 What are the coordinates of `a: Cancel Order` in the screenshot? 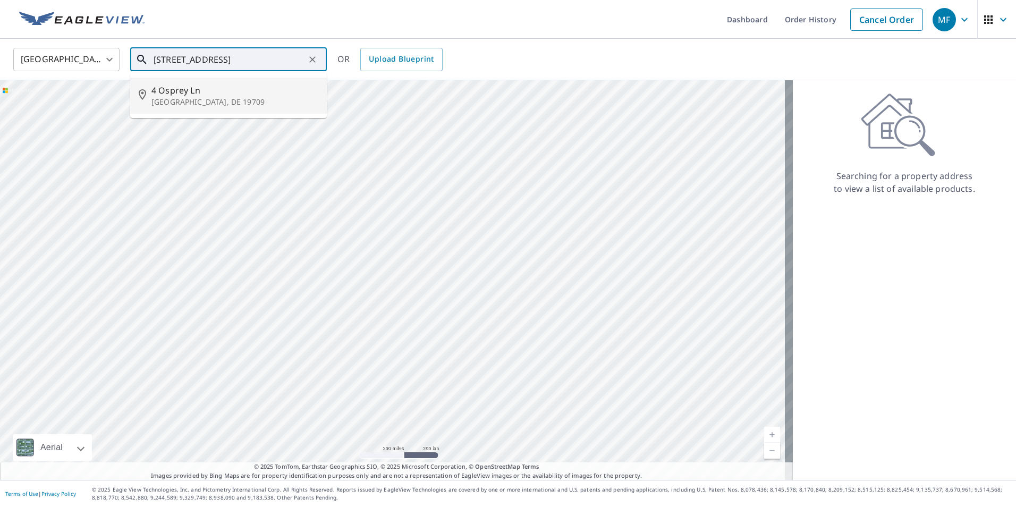 It's located at (886, 20).